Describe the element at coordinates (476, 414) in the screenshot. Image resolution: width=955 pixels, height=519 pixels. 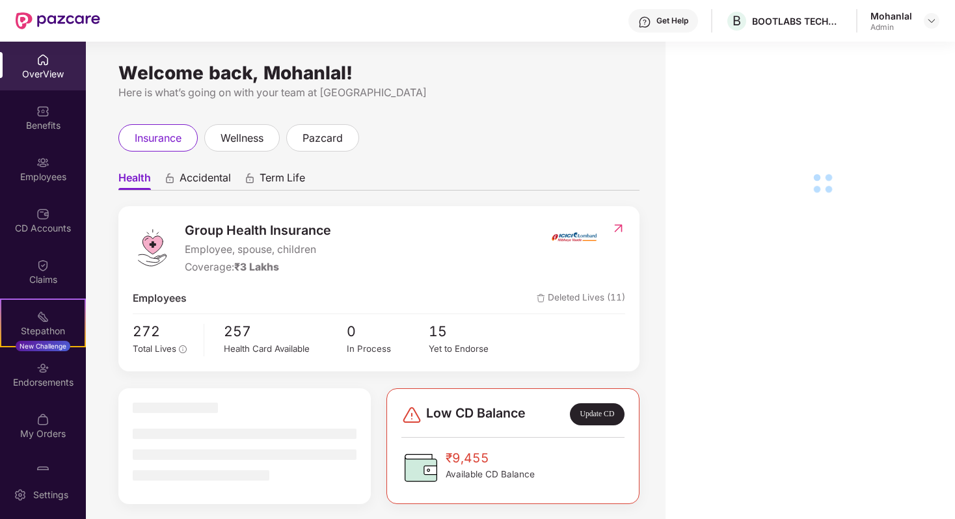
I see `span: Low CD Balance` at that location.